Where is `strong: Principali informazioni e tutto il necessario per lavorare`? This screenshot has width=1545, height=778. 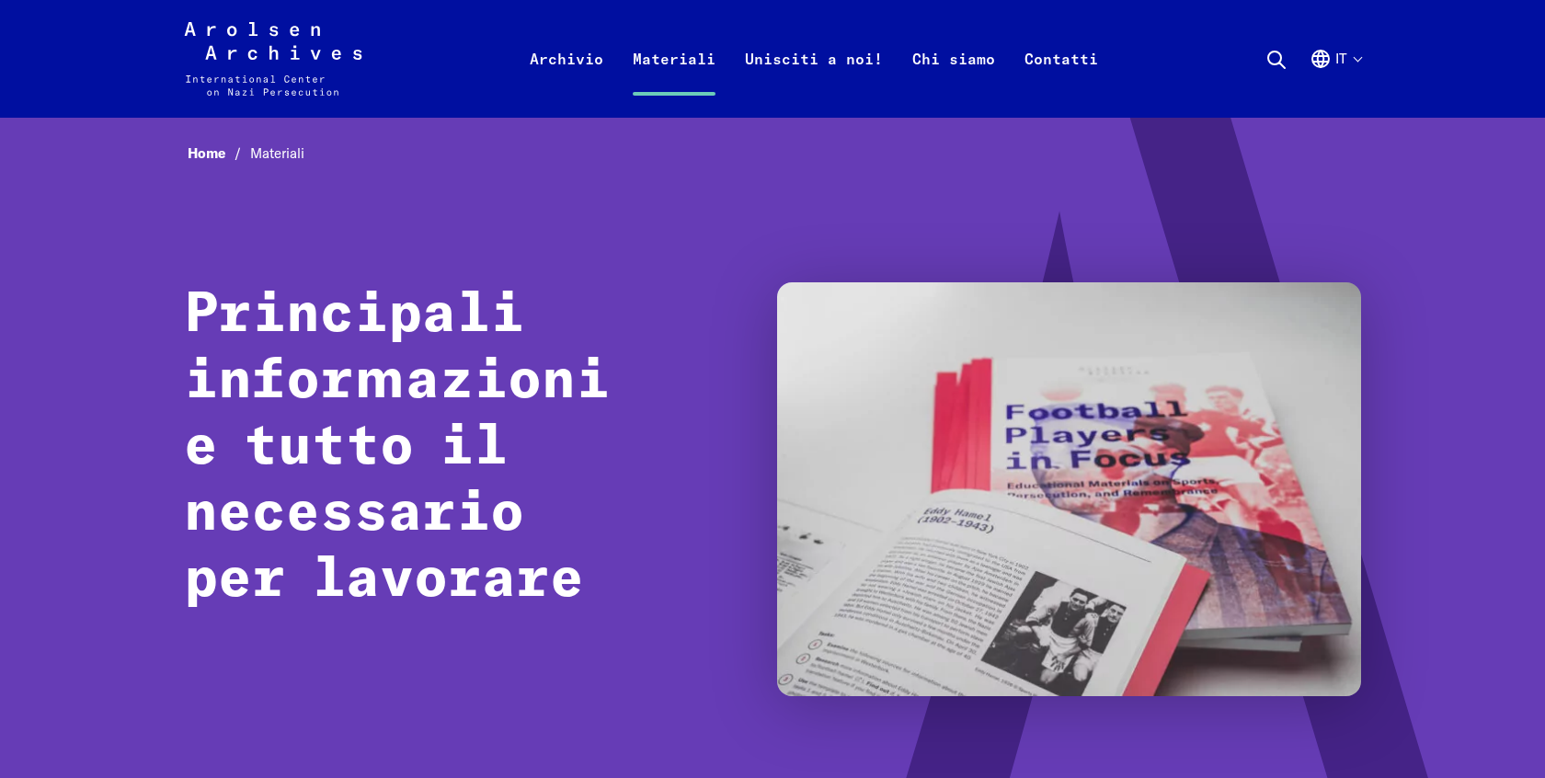 strong: Principali informazioni e tutto il necessario per lavorare is located at coordinates (396, 448).